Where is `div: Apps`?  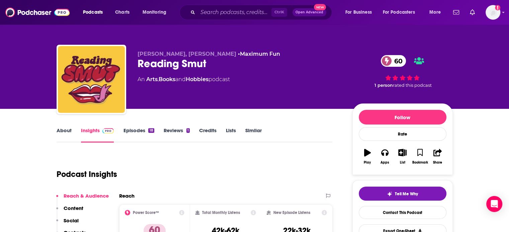
div: Apps is located at coordinates (385, 163).